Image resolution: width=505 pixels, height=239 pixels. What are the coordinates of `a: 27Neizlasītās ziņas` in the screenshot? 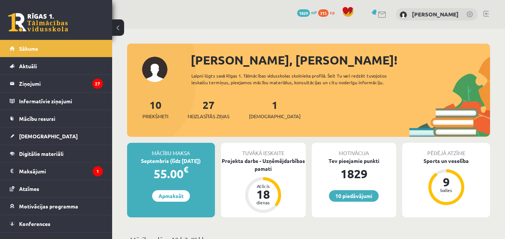 It's located at (208, 109).